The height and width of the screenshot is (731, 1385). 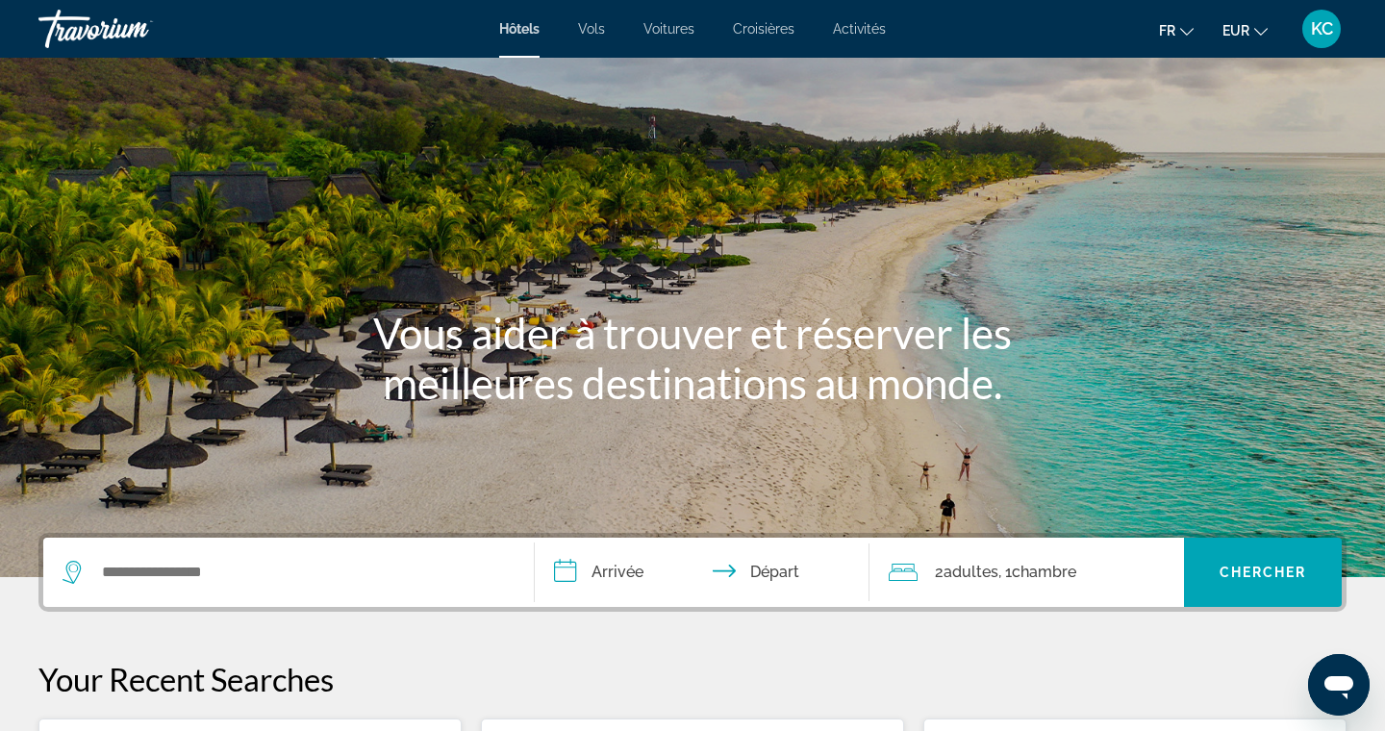 What do you see at coordinates (970, 571) in the screenshot?
I see `span: Adultes` at bounding box center [970, 571].